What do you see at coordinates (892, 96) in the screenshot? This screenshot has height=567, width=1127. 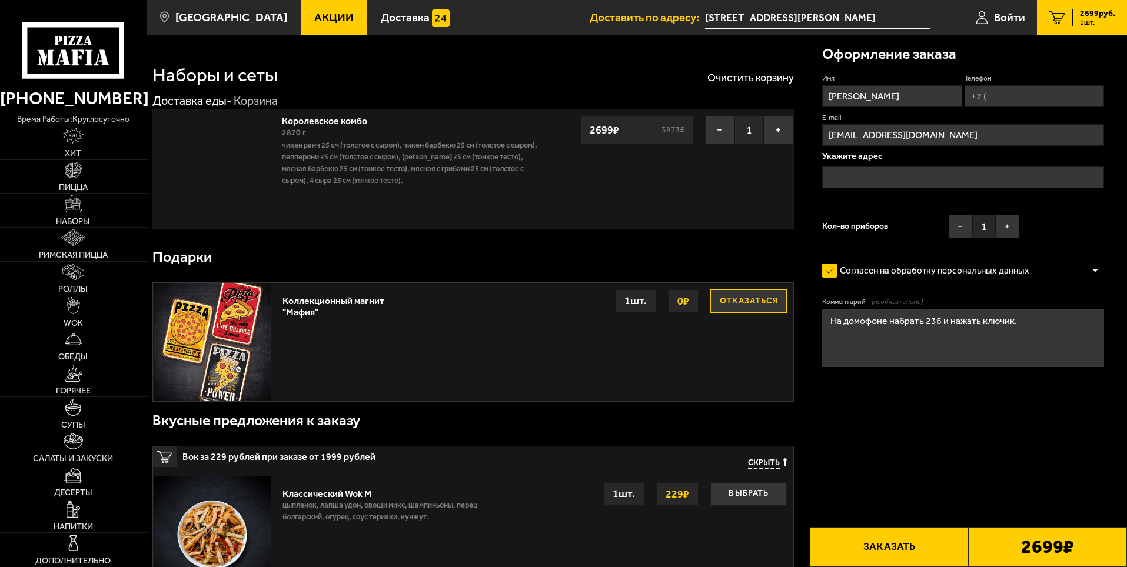 I see `input: Имя` at bounding box center [892, 96].